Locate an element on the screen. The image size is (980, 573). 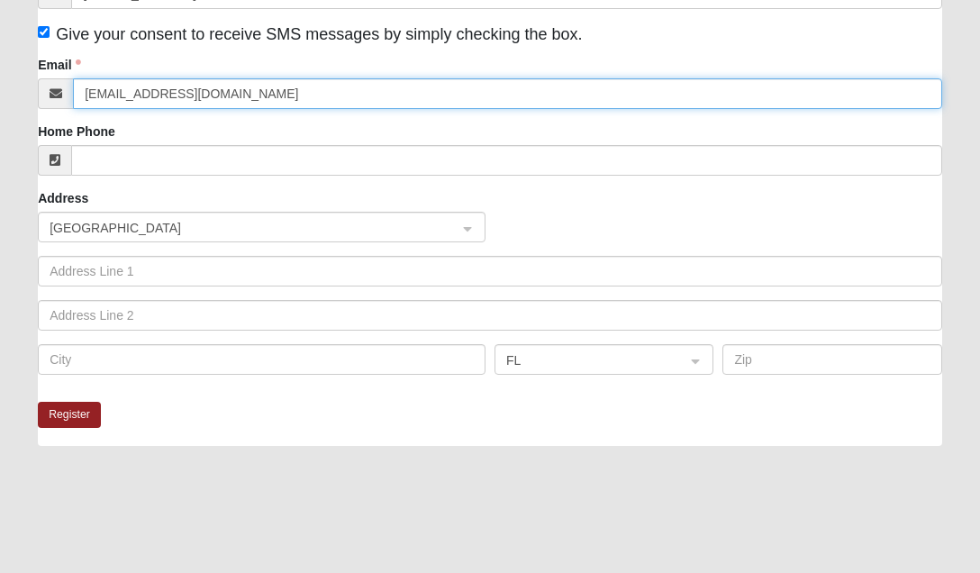
input: City is located at coordinates (261, 360).